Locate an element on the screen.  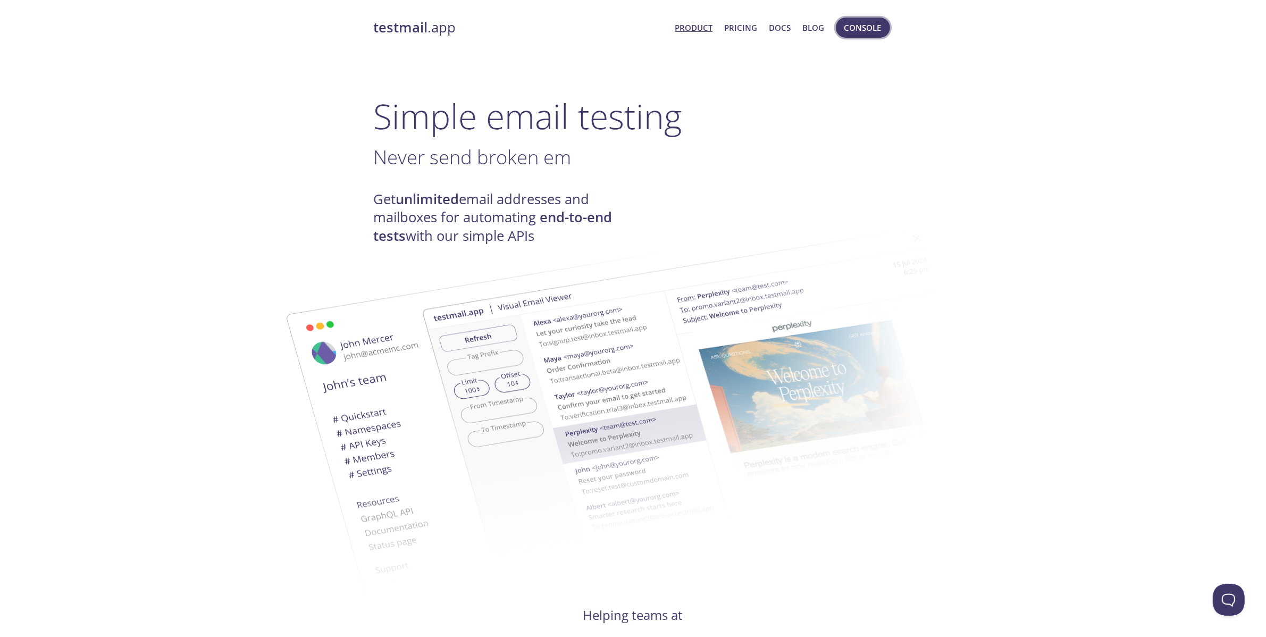
a: Pricing is located at coordinates (741, 28).